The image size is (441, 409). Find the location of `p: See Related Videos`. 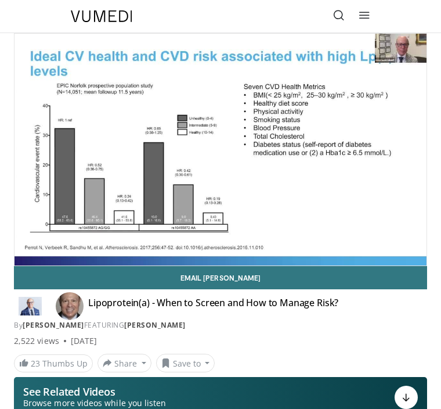

p: See Related Videos is located at coordinates (95, 391).